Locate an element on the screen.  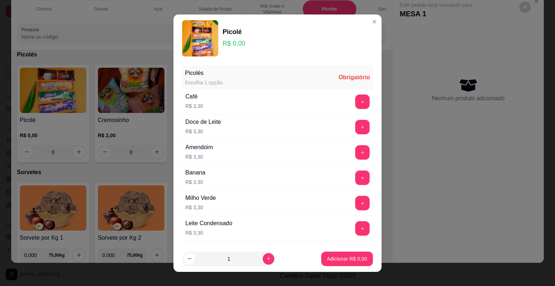
p: R$ 0,00 is located at coordinates (234, 43).